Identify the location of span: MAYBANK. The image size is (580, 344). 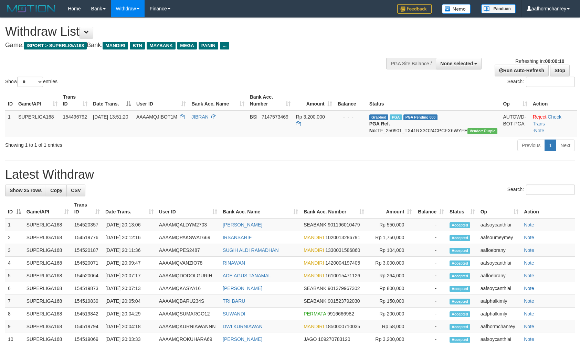
(161, 46).